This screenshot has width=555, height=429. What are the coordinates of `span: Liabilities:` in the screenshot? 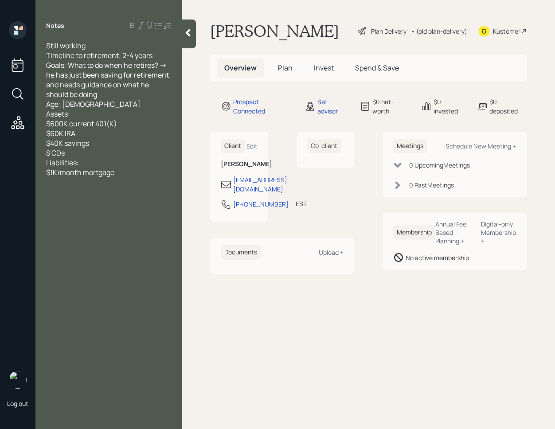 It's located at (63, 163).